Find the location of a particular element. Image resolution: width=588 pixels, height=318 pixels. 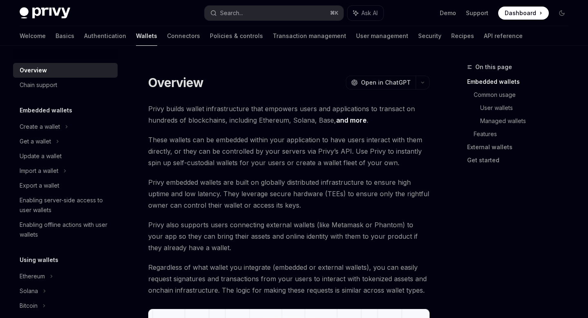

img: dark logo is located at coordinates (45, 13).